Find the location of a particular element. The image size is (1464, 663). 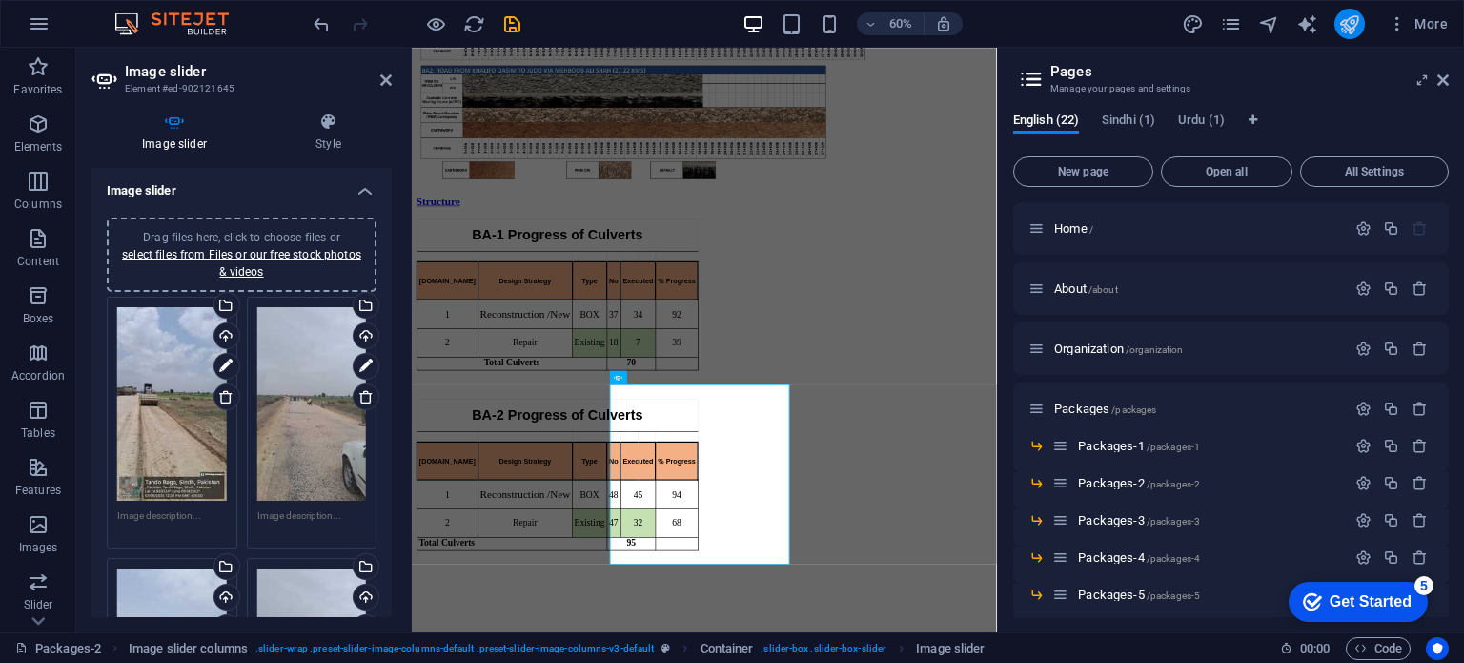

span: /packages is located at coordinates (1134, 409).